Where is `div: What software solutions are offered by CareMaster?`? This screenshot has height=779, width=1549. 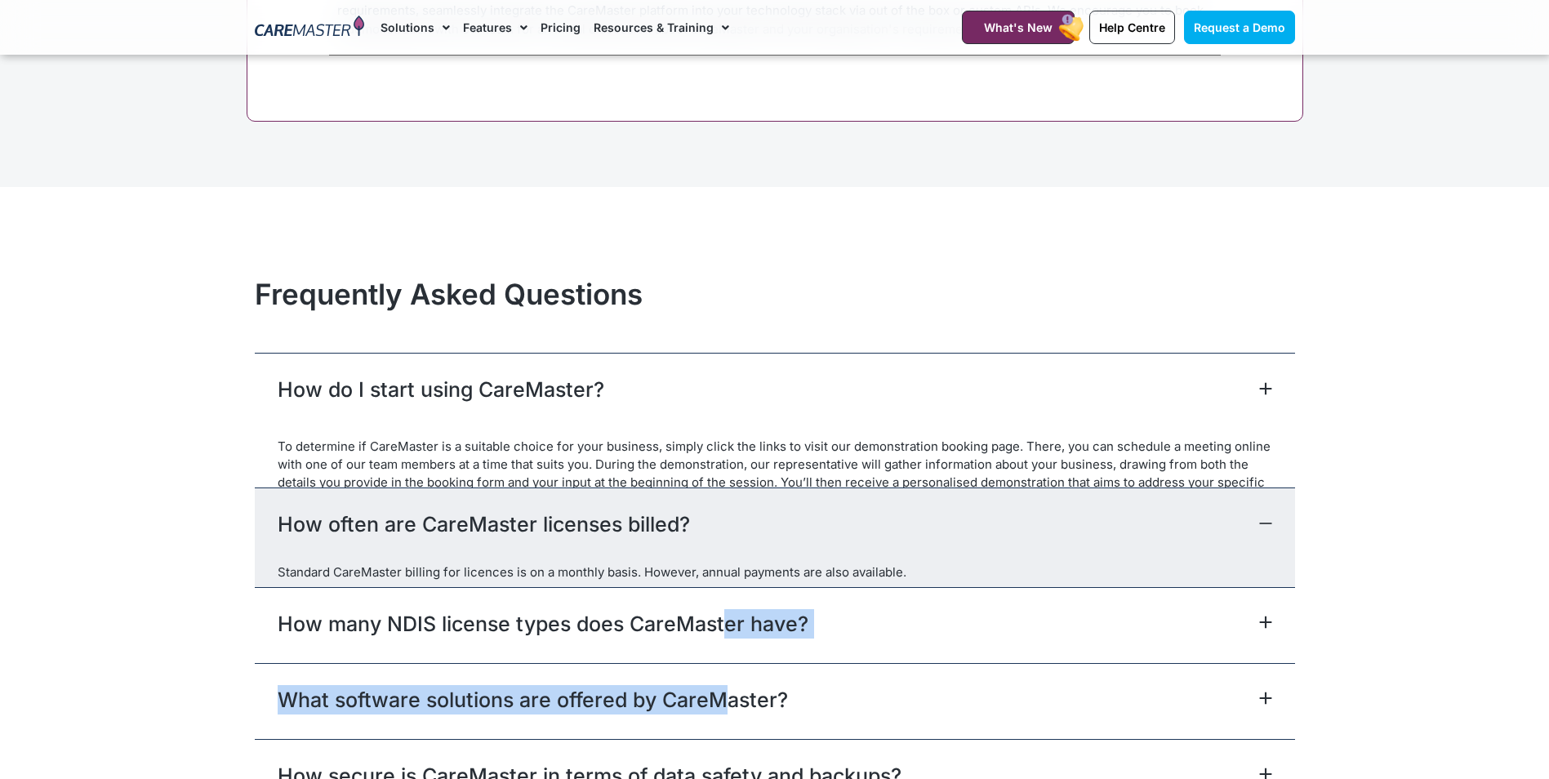 div: What software solutions are offered by CareMaster? is located at coordinates (775, 700).